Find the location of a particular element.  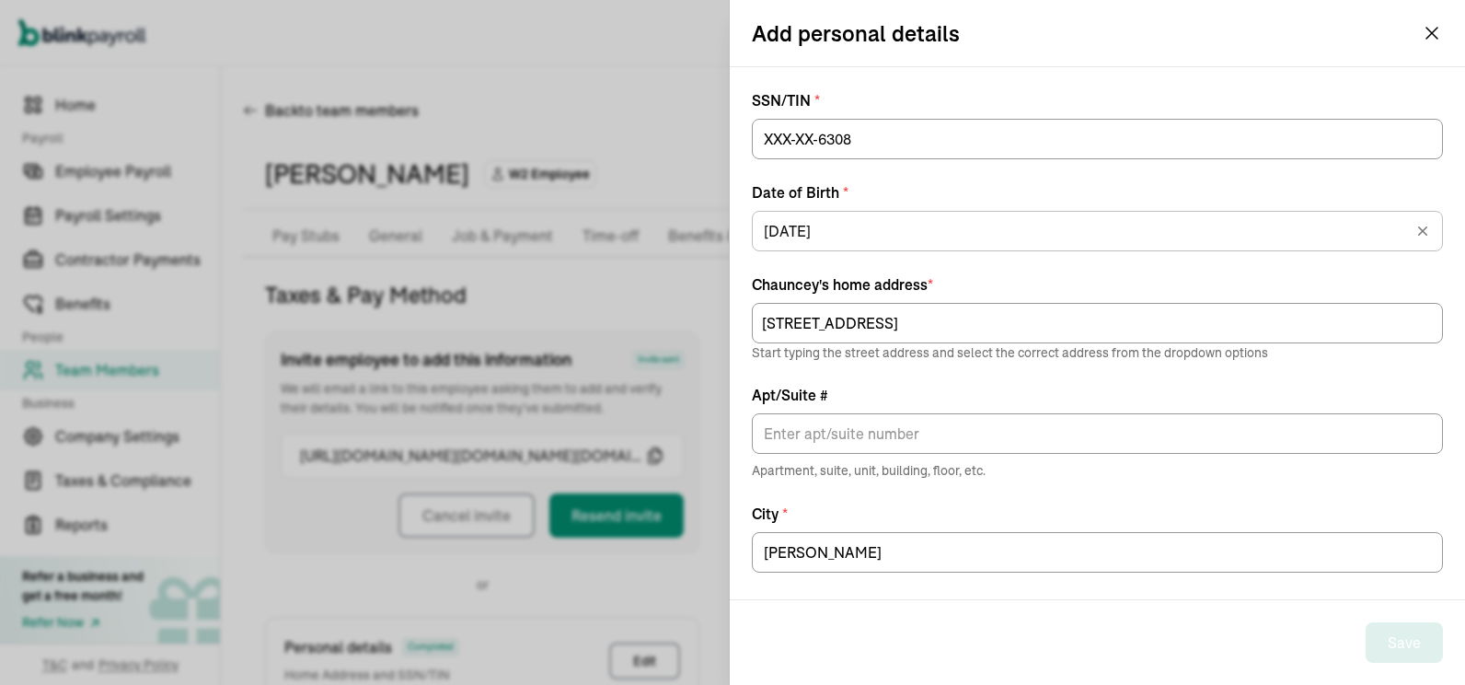

label: City is located at coordinates (1097, 514).